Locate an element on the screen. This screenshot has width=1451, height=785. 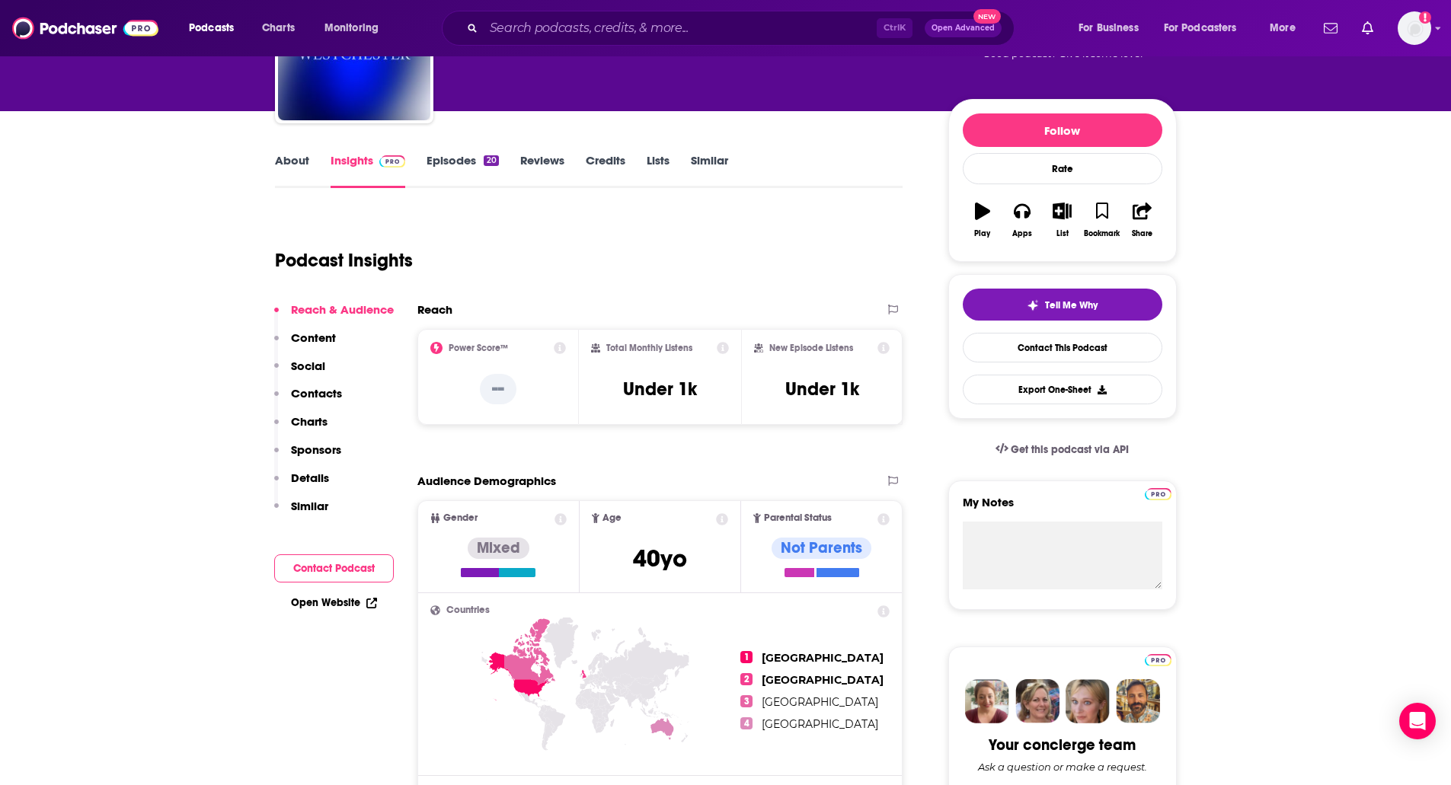
a: Episodes20 is located at coordinates (462, 171).